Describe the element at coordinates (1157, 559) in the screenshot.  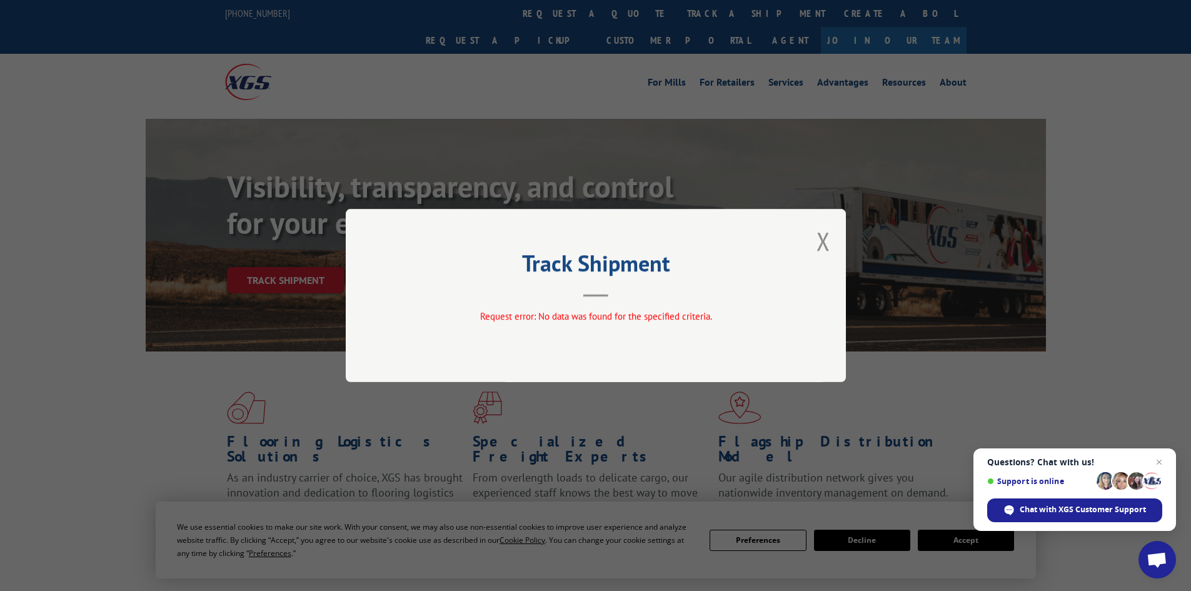
I see `div: Open chat` at that location.